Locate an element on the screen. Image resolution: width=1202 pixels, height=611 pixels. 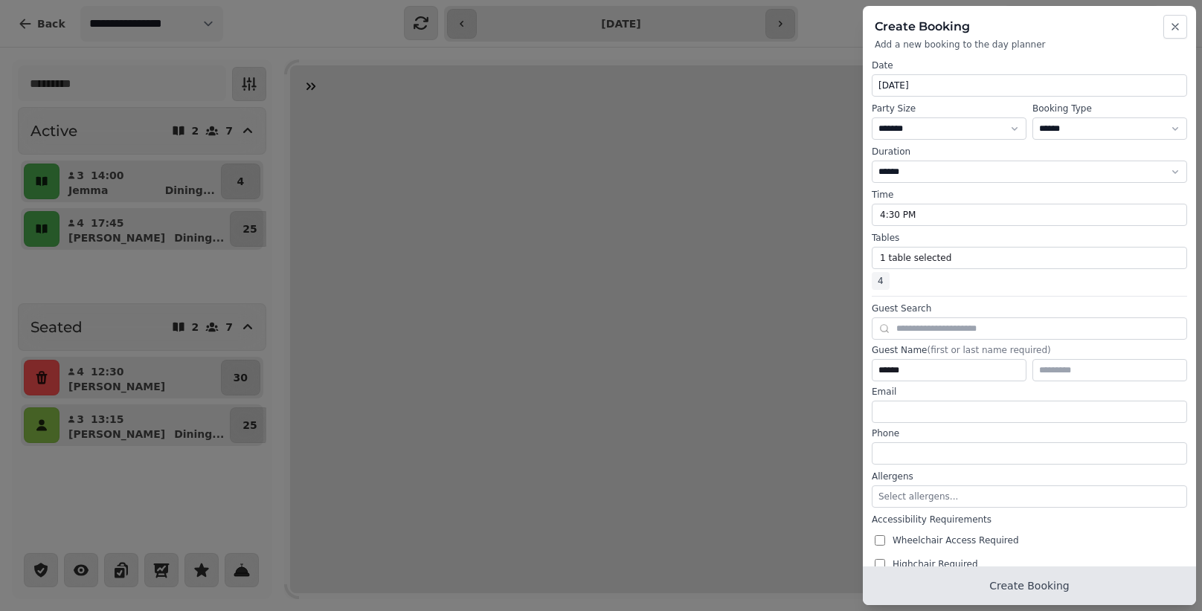
button: Create Booking is located at coordinates (1029, 586).